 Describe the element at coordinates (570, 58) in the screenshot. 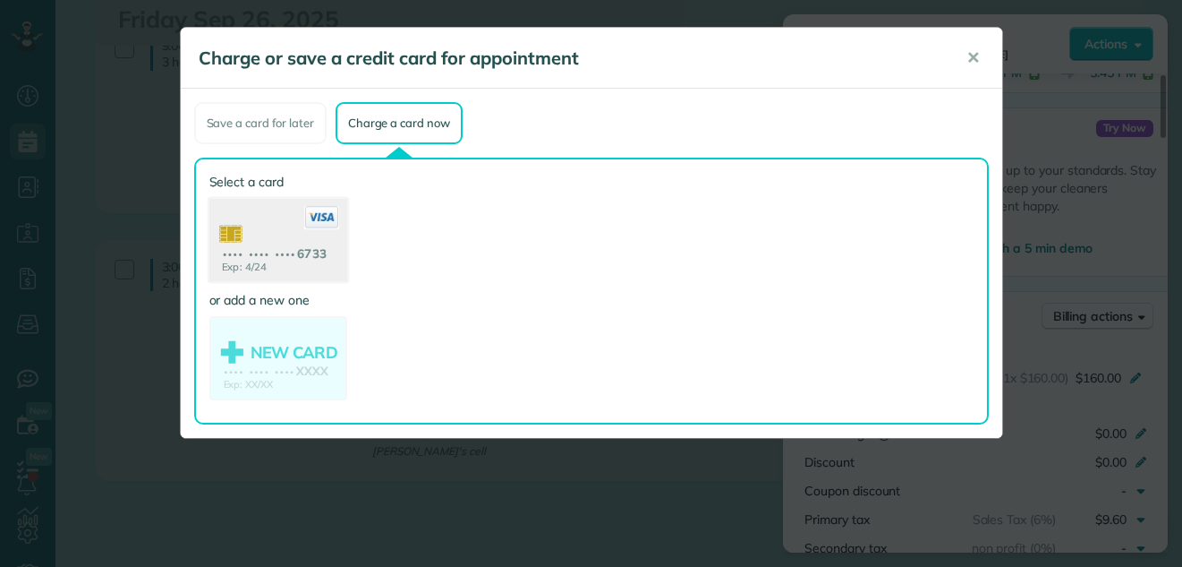

I see `h5: Charge or save a credit card for appointment` at that location.